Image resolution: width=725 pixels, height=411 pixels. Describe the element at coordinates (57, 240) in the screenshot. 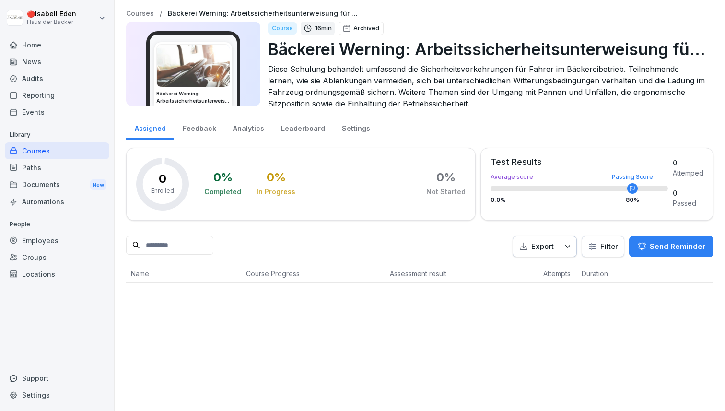

I see `a: Employees` at that location.